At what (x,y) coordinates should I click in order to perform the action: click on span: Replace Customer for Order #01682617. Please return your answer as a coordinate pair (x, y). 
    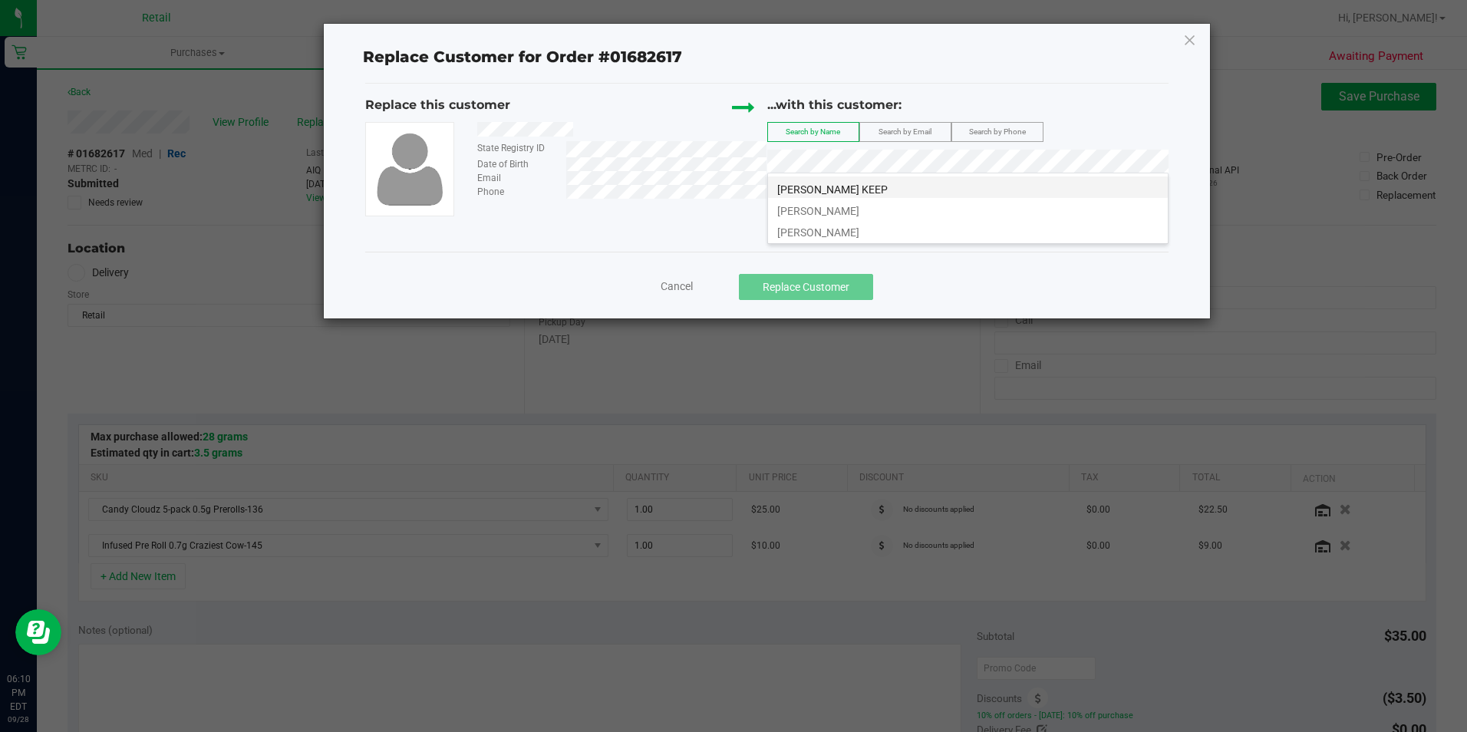
    Looking at the image, I should click on (522, 58).